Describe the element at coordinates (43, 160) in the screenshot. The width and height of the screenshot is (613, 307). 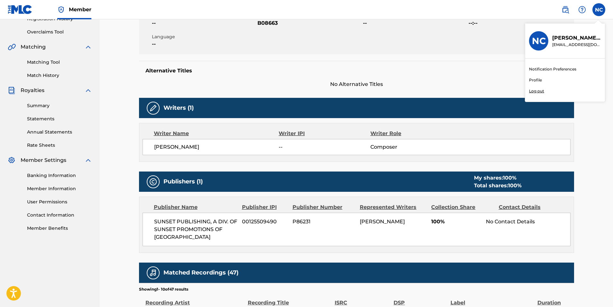
I see `span: Member Settings` at that location.